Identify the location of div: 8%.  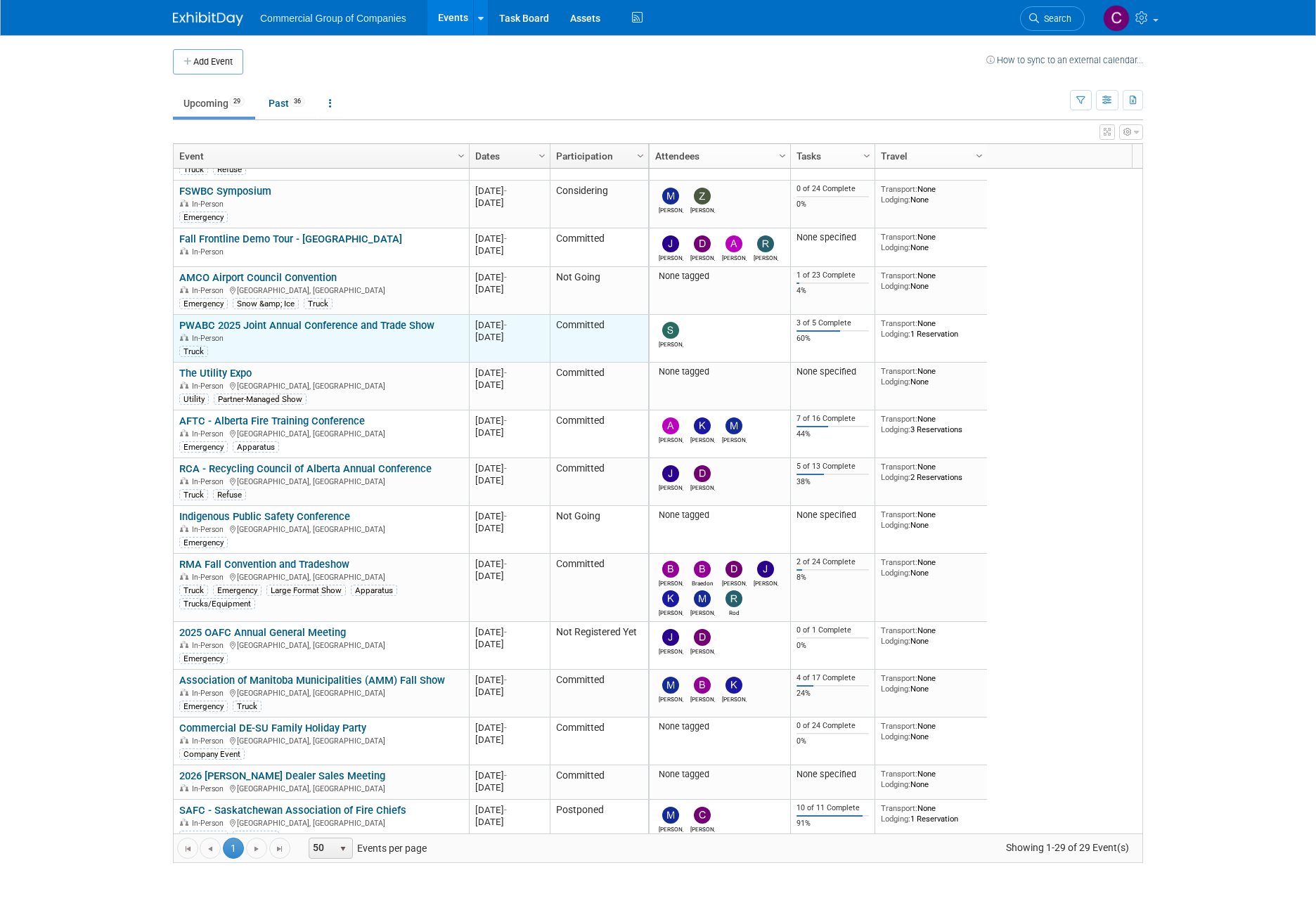
(833, 578).